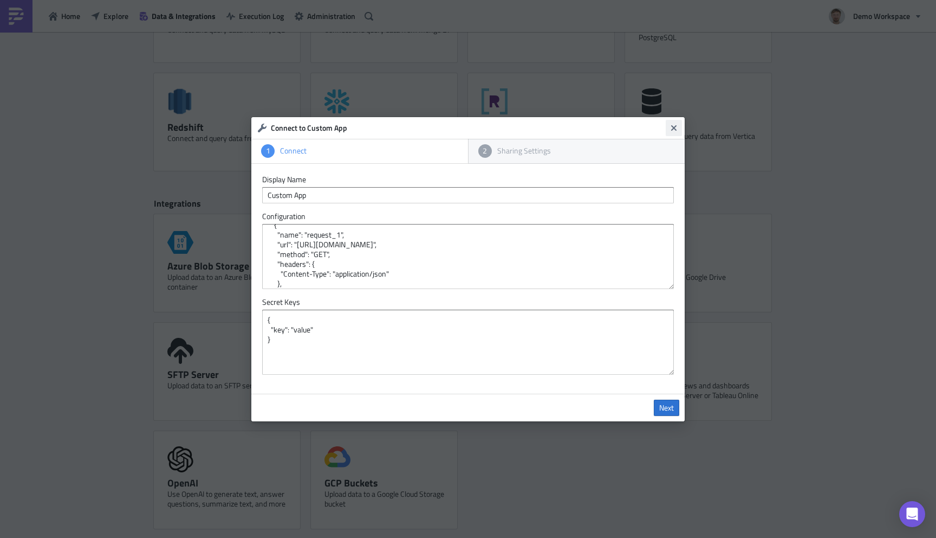 This screenshot has height=538, width=936. Describe the element at coordinates (468, 302) in the screenshot. I see `label: Secret Keys` at that location.